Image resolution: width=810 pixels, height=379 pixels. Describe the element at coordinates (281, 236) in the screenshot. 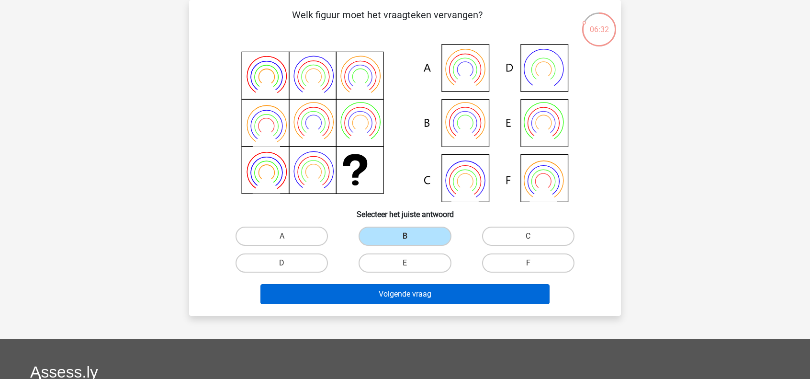

I see `label: A` at that location.